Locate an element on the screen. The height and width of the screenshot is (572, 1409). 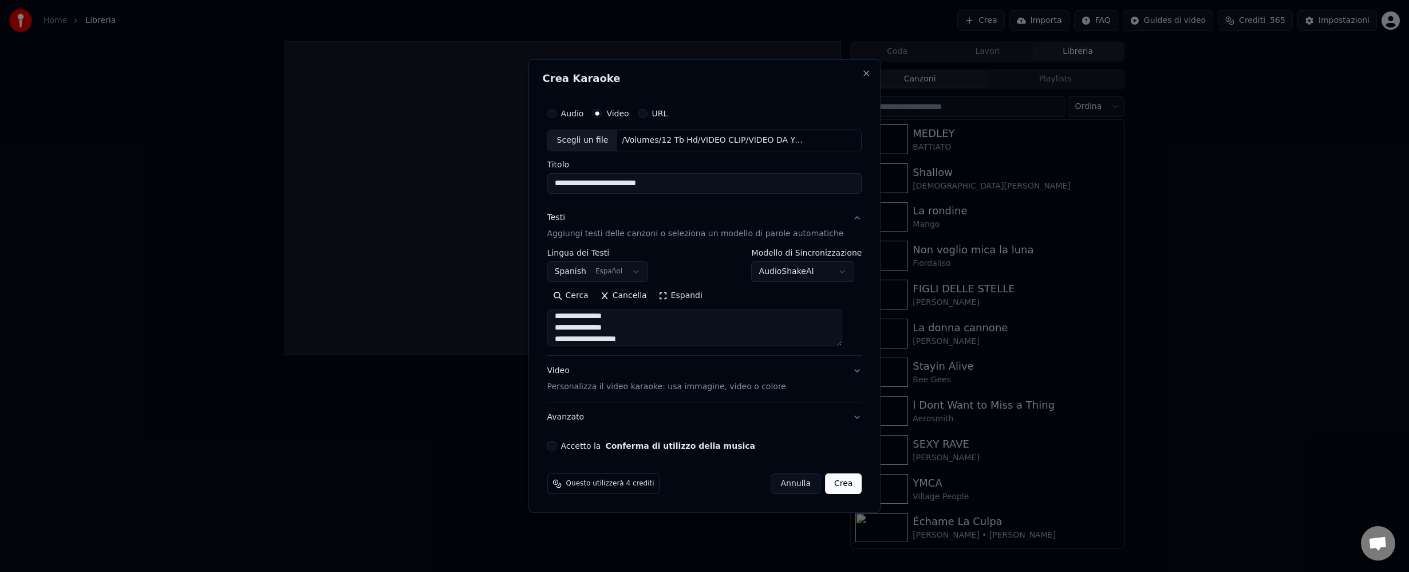
span: Questo utilizzerà 4 crediti is located at coordinates (610, 483).